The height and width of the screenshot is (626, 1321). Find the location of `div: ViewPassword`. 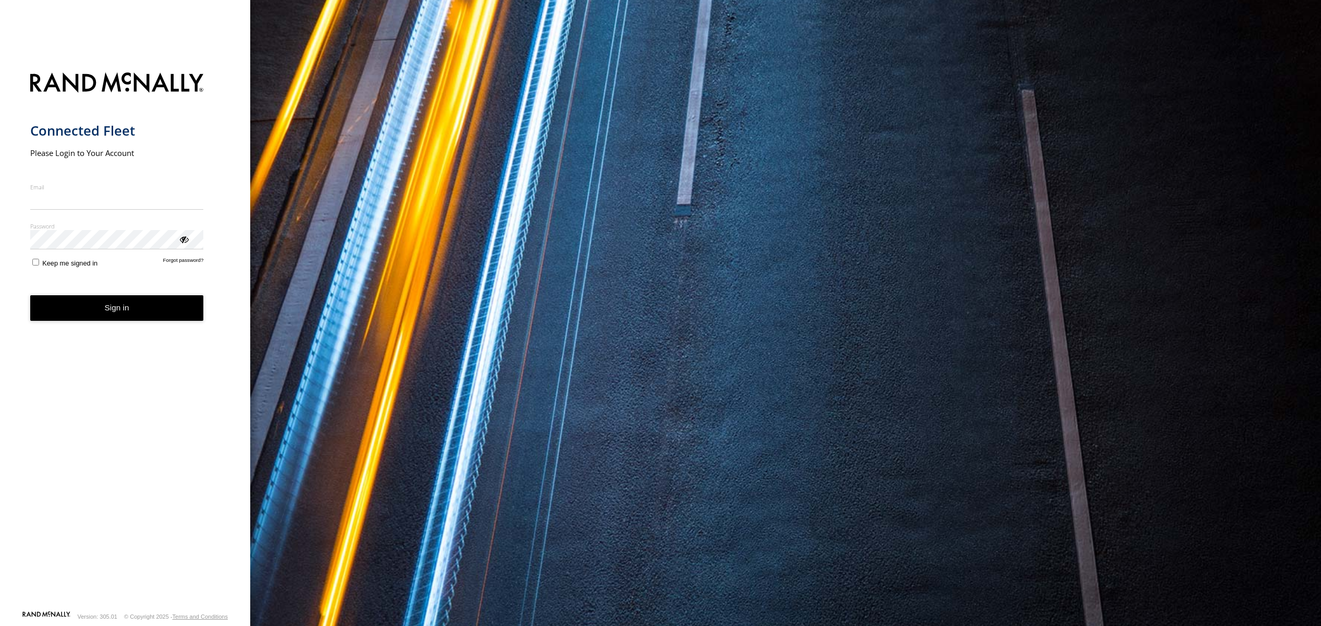

div: ViewPassword is located at coordinates (184, 239).